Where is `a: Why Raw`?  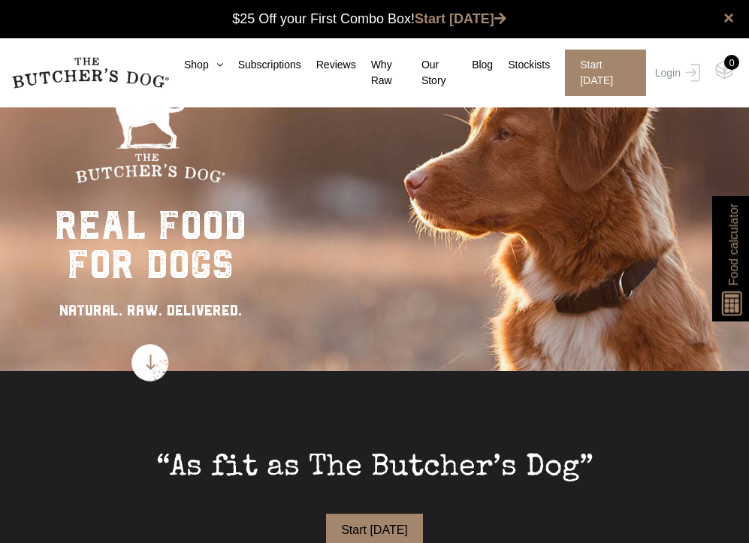 a: Why Raw is located at coordinates (381, 73).